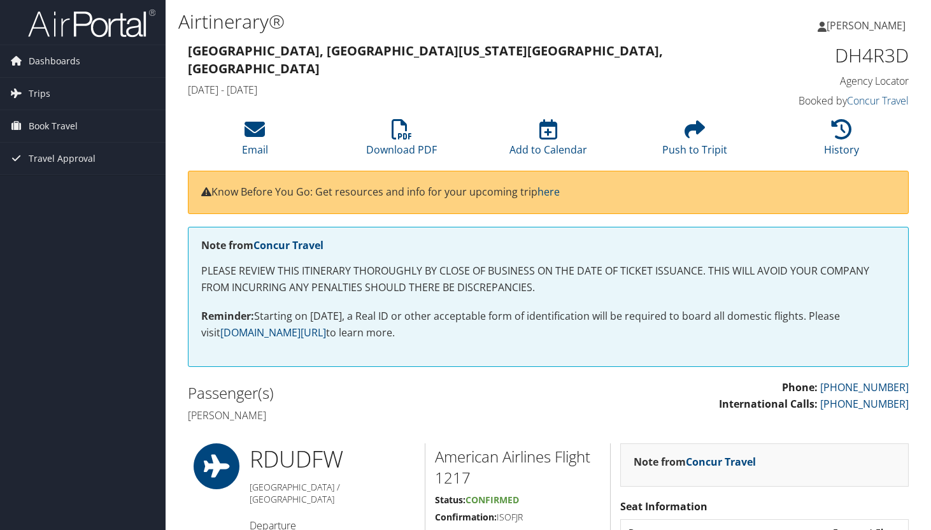 Image resolution: width=931 pixels, height=530 pixels. What do you see at coordinates (255, 141) in the screenshot?
I see `a: Email` at bounding box center [255, 141].